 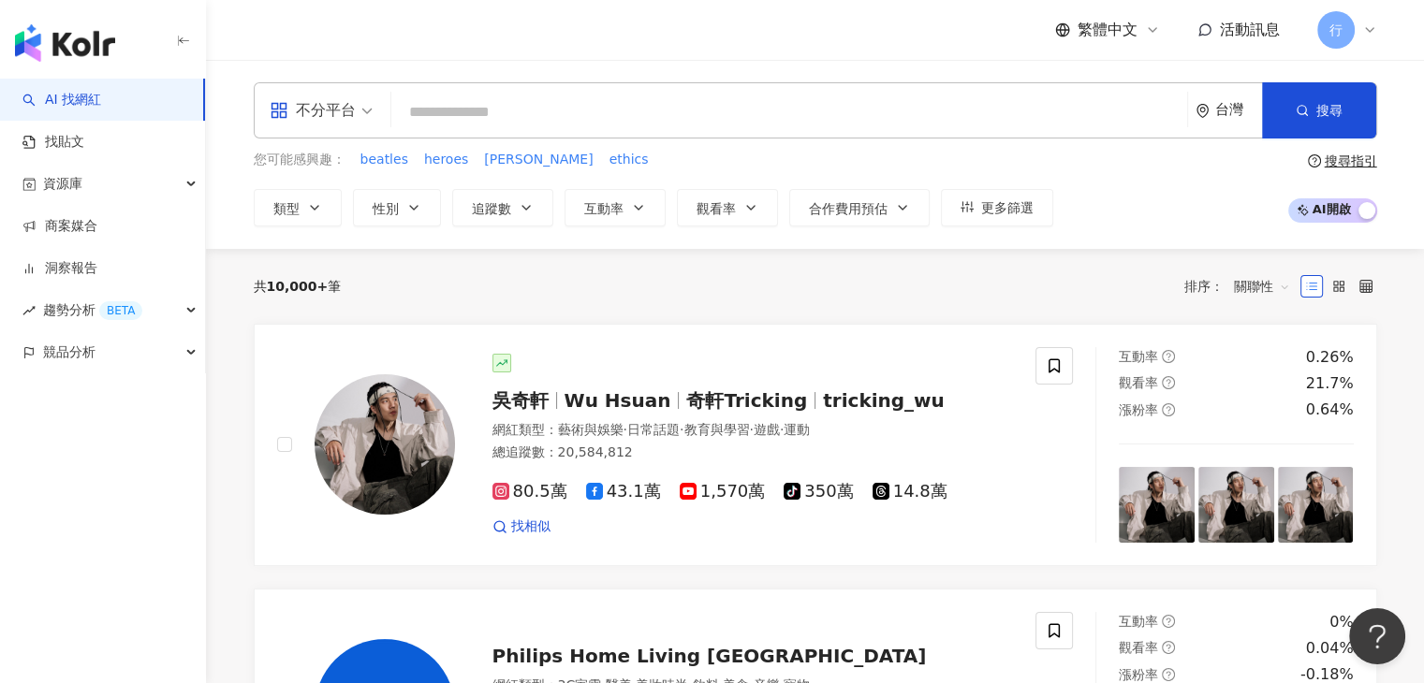 I want to click on span: Wu Hsuan, so click(x=618, y=401).